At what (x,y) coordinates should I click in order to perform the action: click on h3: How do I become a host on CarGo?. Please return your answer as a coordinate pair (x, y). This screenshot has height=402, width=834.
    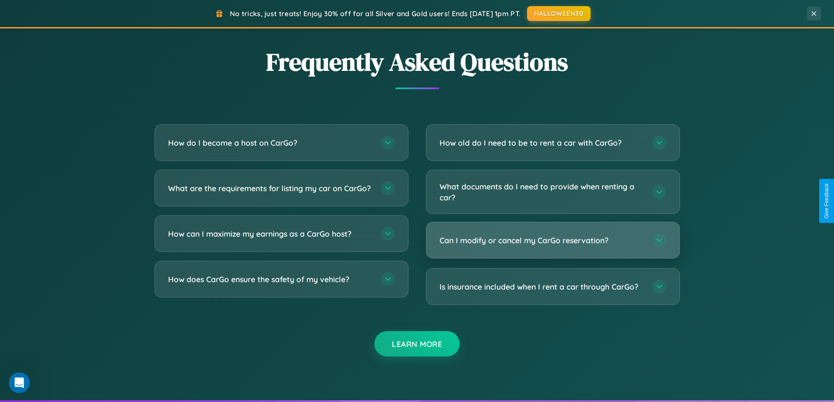
    Looking at the image, I should click on (270, 143).